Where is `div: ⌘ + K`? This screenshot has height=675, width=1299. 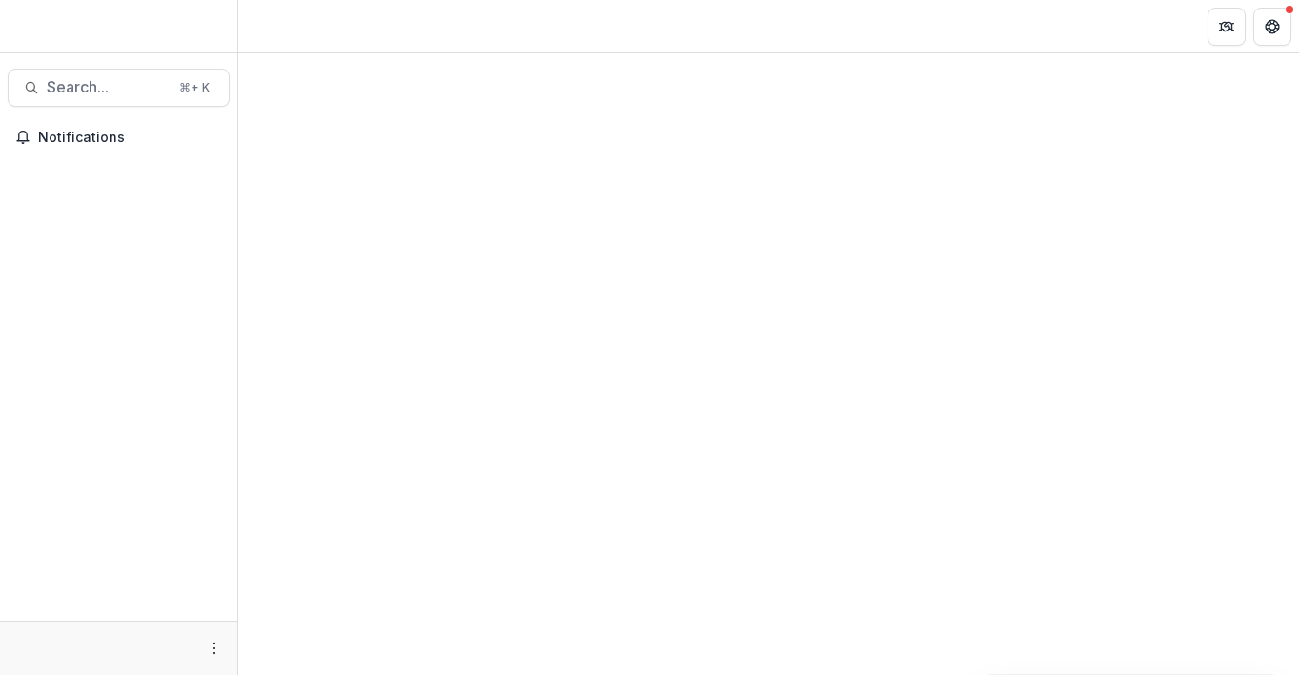
div: ⌘ + K is located at coordinates (194, 88).